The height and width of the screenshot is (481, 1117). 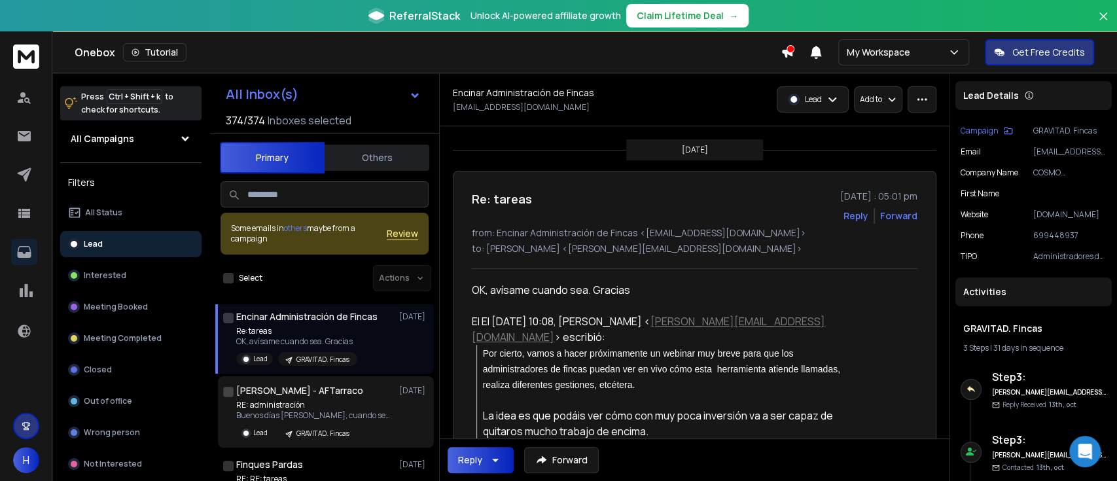 I want to click on button: All Campaigns, so click(x=131, y=139).